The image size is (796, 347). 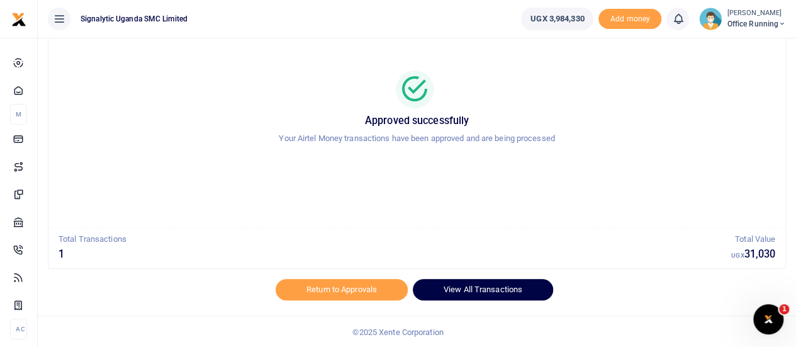 What do you see at coordinates (18, 328) in the screenshot?
I see `li: Ac` at bounding box center [18, 328].